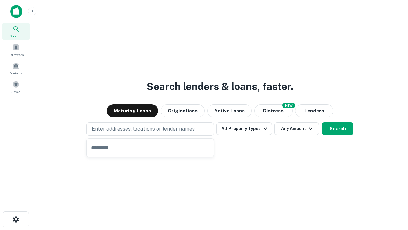  Describe the element at coordinates (16, 11) in the screenshot. I see `img: capitalize-icon.png` at that location.